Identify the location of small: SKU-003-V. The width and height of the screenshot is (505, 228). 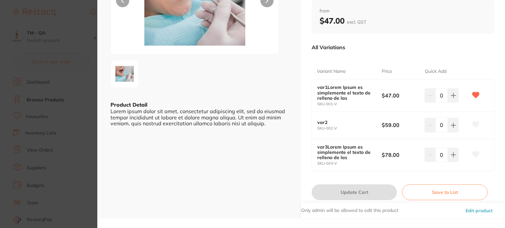
(349, 164).